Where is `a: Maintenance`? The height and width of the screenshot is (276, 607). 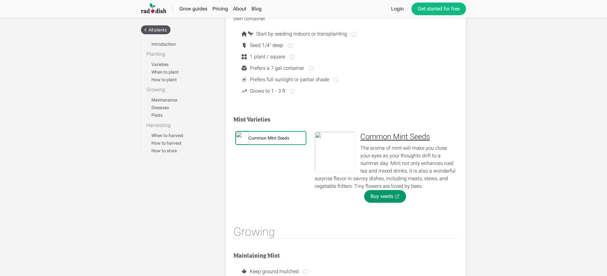
a: Maintenance is located at coordinates (164, 100).